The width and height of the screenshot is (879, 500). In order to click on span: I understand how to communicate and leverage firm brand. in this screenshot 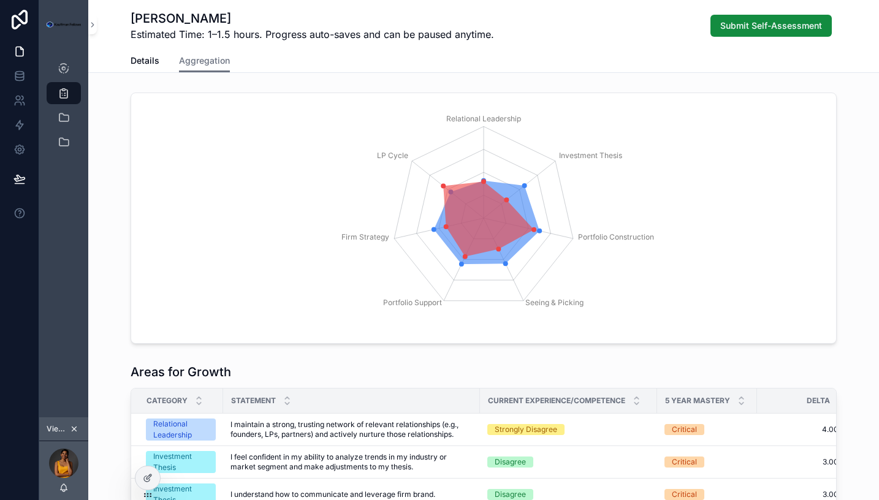, I will do `click(333, 495)`.